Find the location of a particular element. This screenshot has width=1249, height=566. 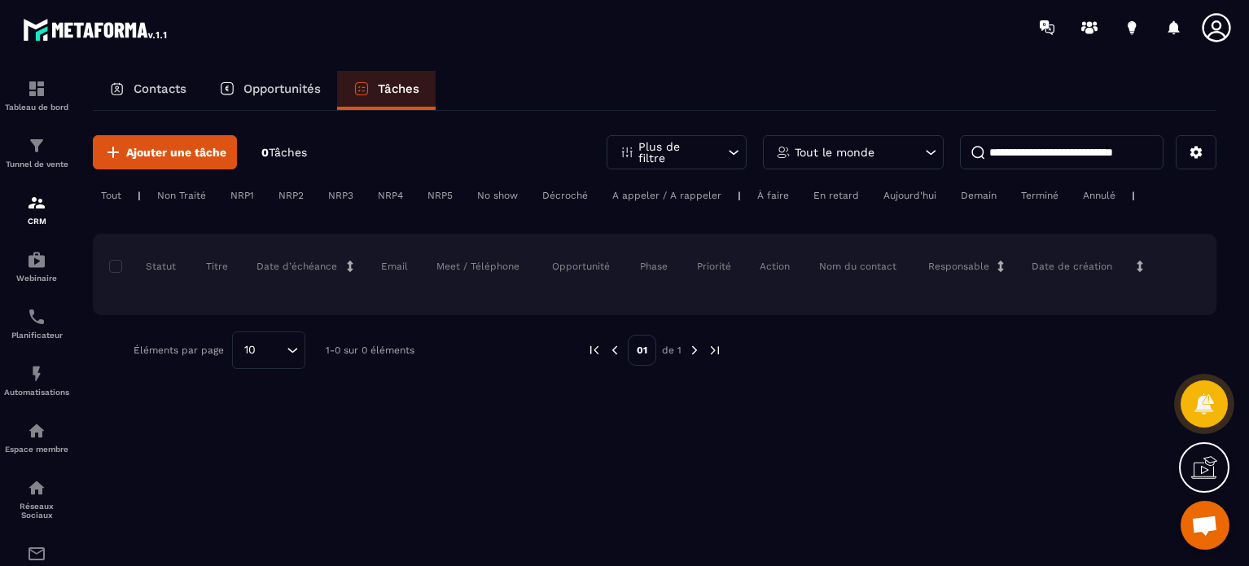

img: social-network is located at coordinates (37, 488).